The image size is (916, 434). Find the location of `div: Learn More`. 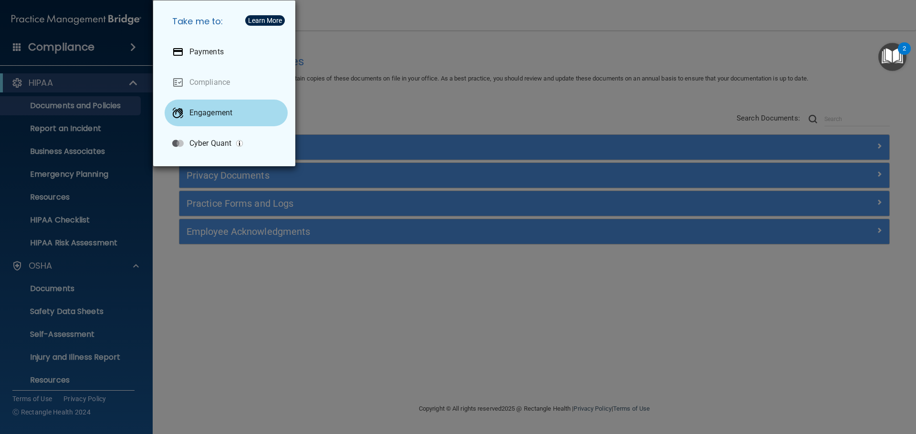

div: Learn More is located at coordinates (265, 21).